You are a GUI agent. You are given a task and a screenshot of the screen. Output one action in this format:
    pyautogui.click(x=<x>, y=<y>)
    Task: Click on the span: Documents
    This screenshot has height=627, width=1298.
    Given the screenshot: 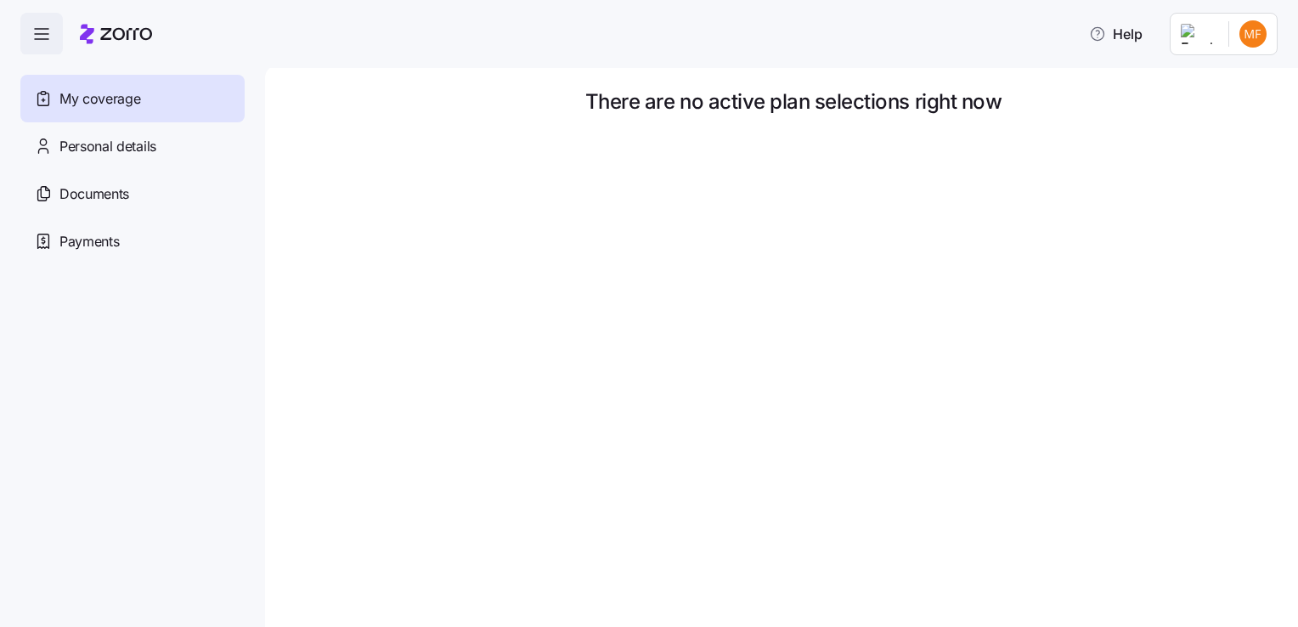 What is the action you would take?
    pyautogui.click(x=94, y=194)
    